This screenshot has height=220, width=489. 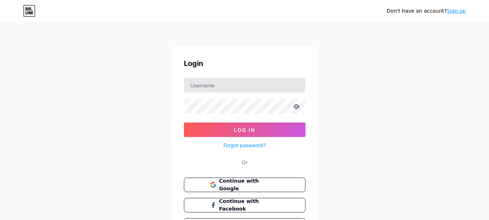 What do you see at coordinates (244, 162) in the screenshot?
I see `div: Or` at bounding box center [244, 162].